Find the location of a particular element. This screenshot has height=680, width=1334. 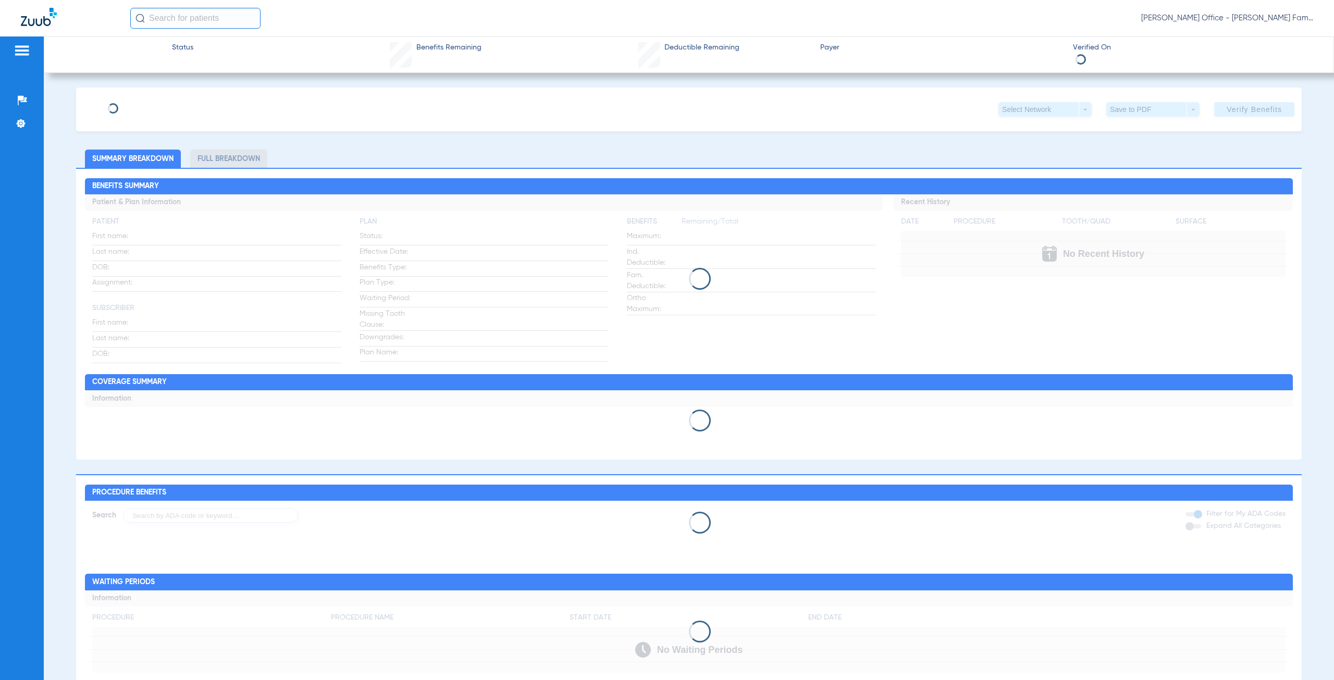

h2: Procedure Benefits is located at coordinates (688, 493).